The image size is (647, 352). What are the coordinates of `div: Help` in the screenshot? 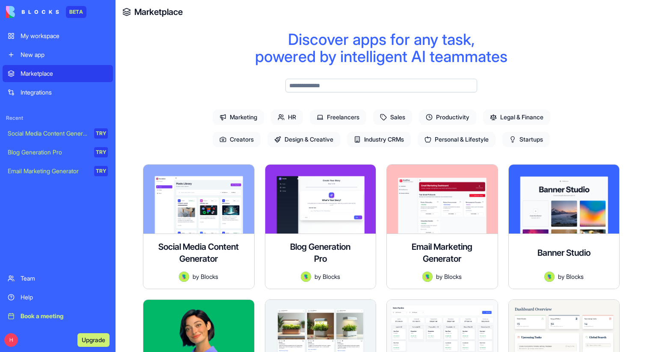 It's located at (64, 297).